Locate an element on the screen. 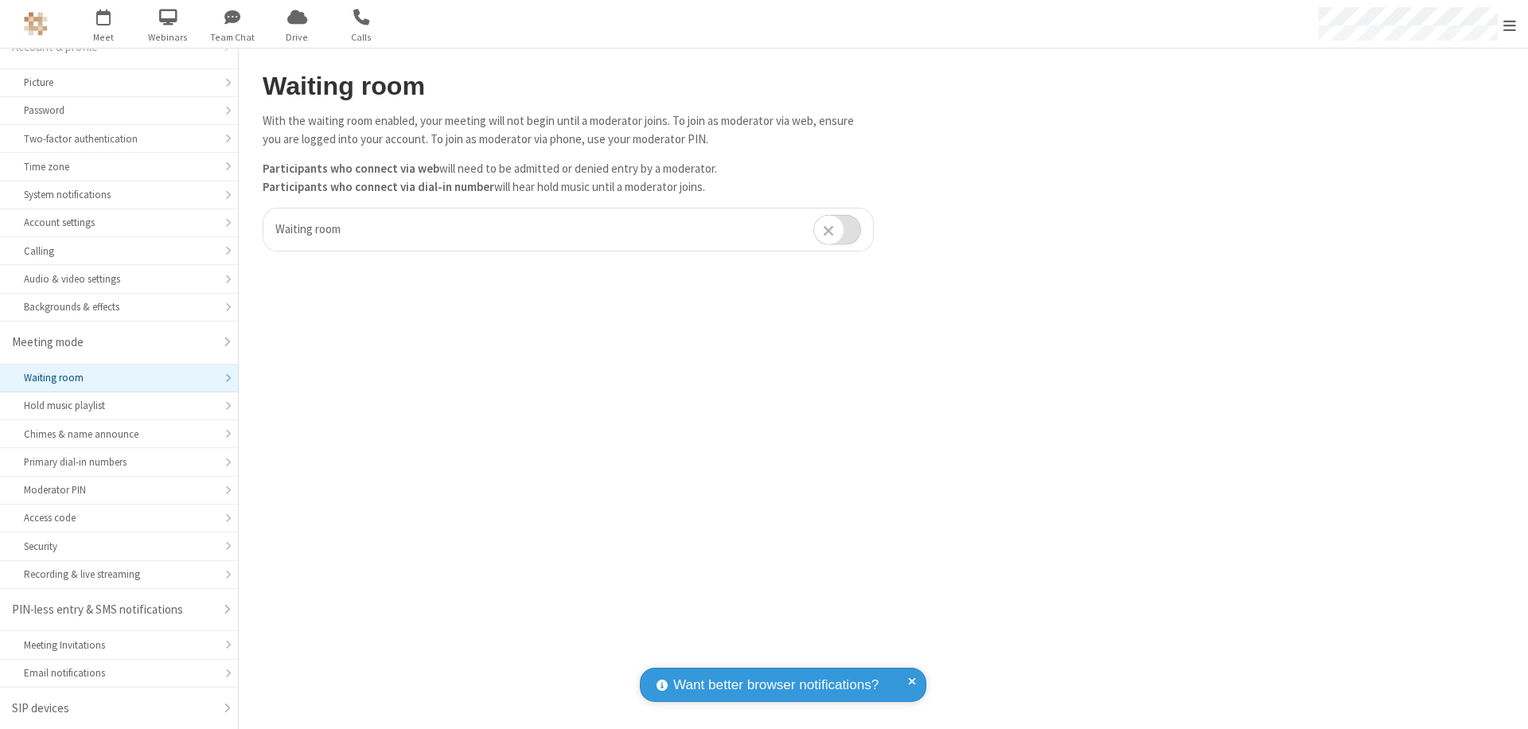  div: Access code is located at coordinates (119, 517).